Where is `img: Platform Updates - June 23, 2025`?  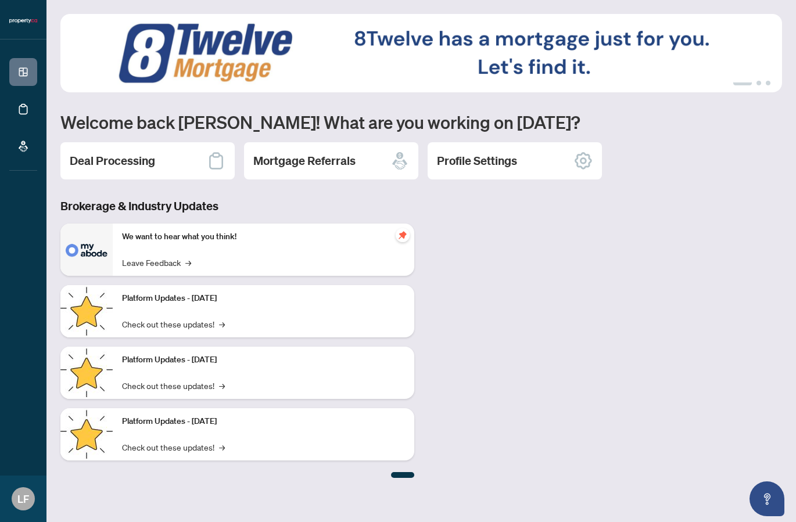 img: Platform Updates - June 23, 2025 is located at coordinates (87, 434).